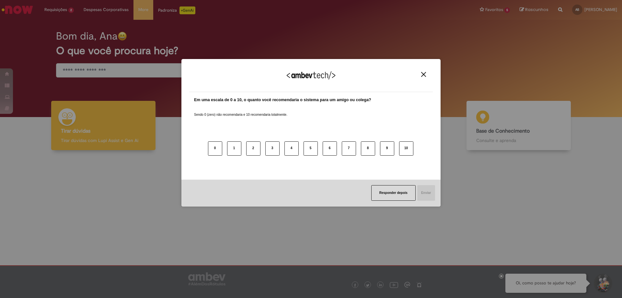 This screenshot has height=298, width=622. I want to click on button: 0, so click(215, 148).